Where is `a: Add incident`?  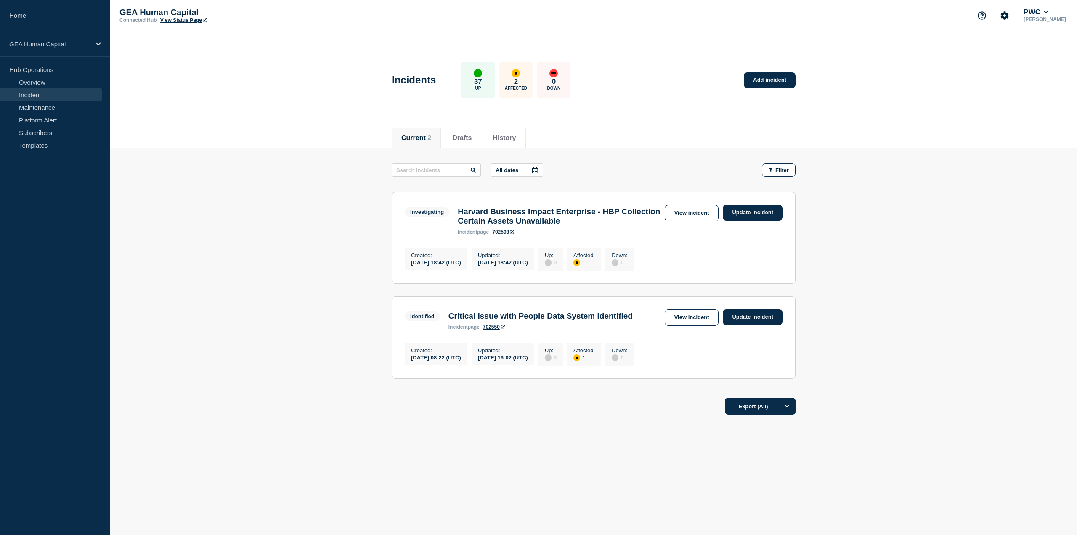 a: Add incident is located at coordinates (770, 80).